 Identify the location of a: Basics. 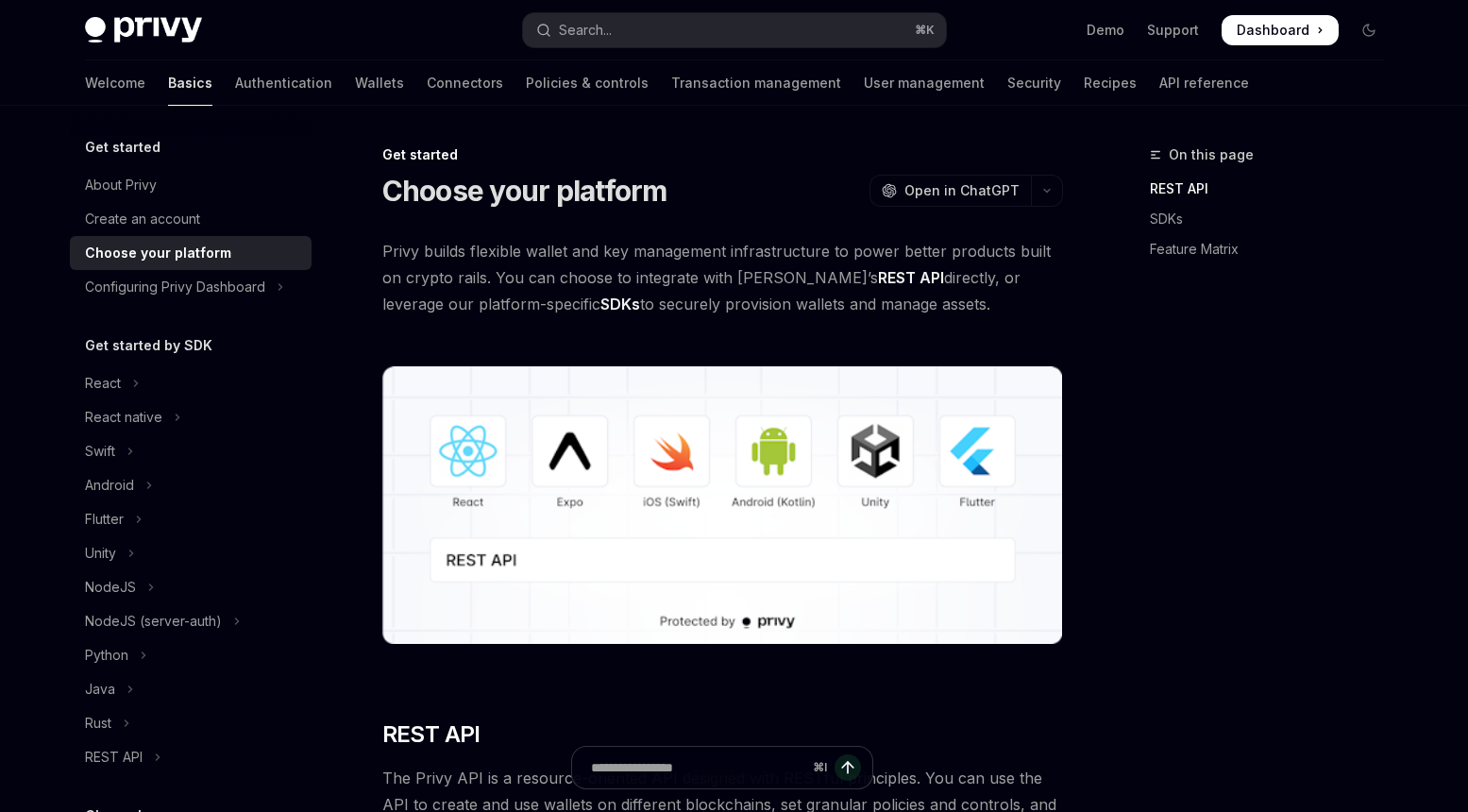
(190, 83).